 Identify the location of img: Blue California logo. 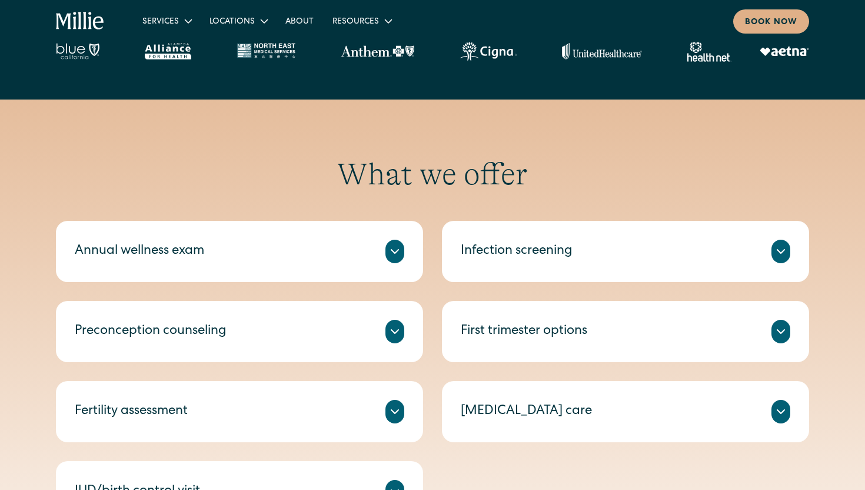
(78, 51).